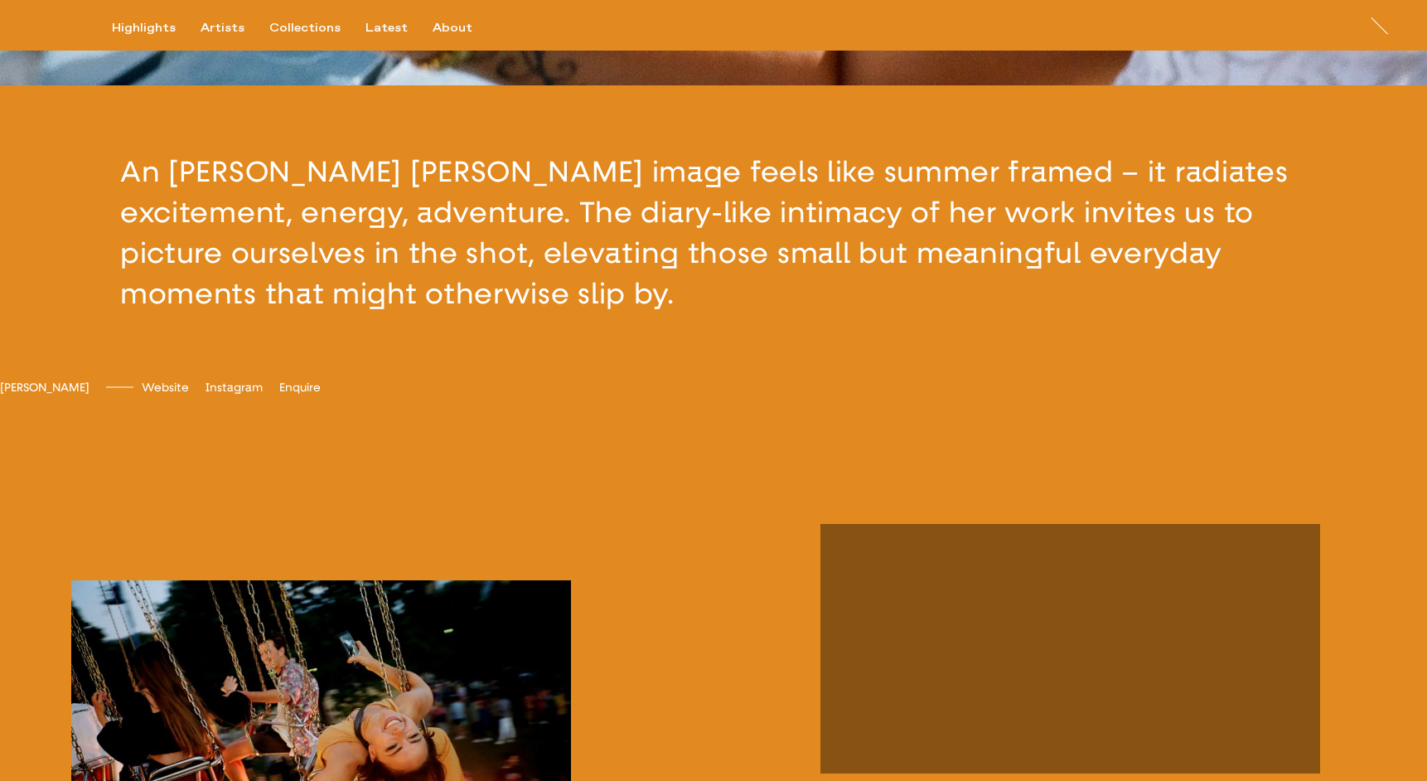  What do you see at coordinates (234, 387) in the screenshot?
I see `span: Instagram` at bounding box center [234, 387].